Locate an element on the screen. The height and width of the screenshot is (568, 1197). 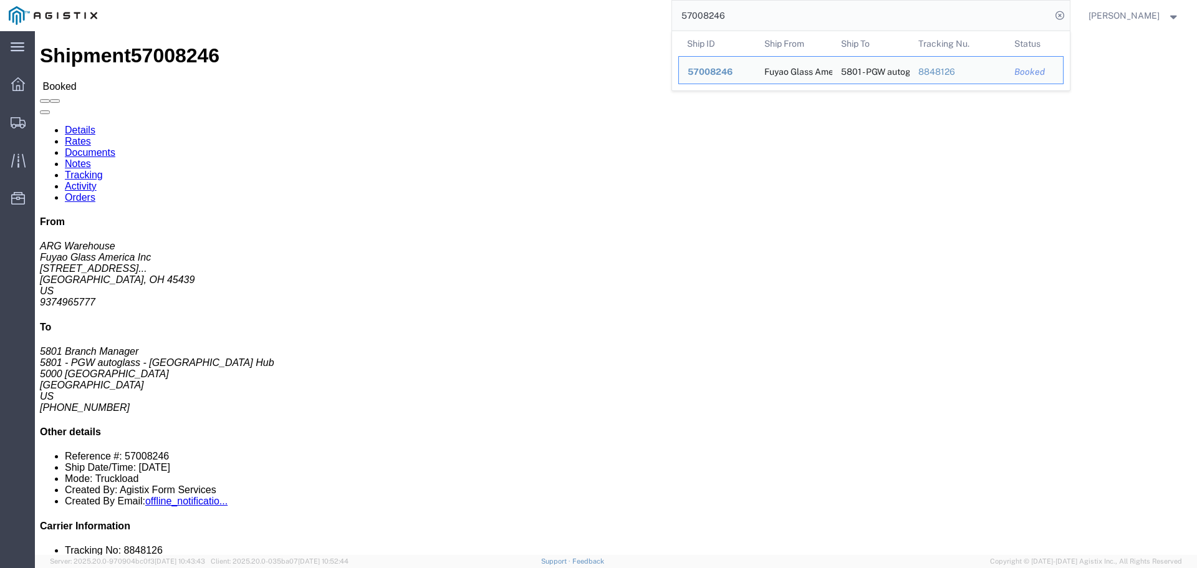
th: Ship ID is located at coordinates (717, 44).